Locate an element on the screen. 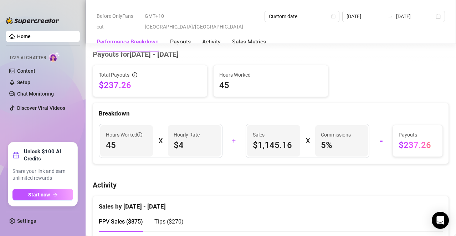 The image size is (456, 236). article: Commissions is located at coordinates (336, 135).